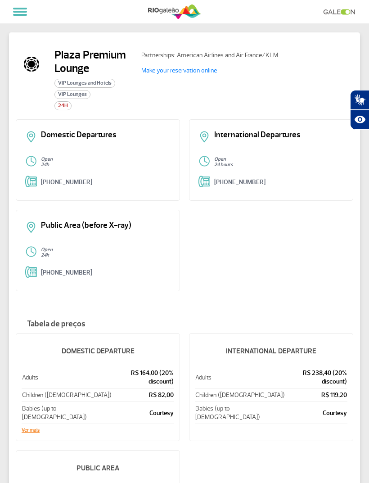  I want to click on p: R$ 164,00 (20% discount), so click(144, 377).